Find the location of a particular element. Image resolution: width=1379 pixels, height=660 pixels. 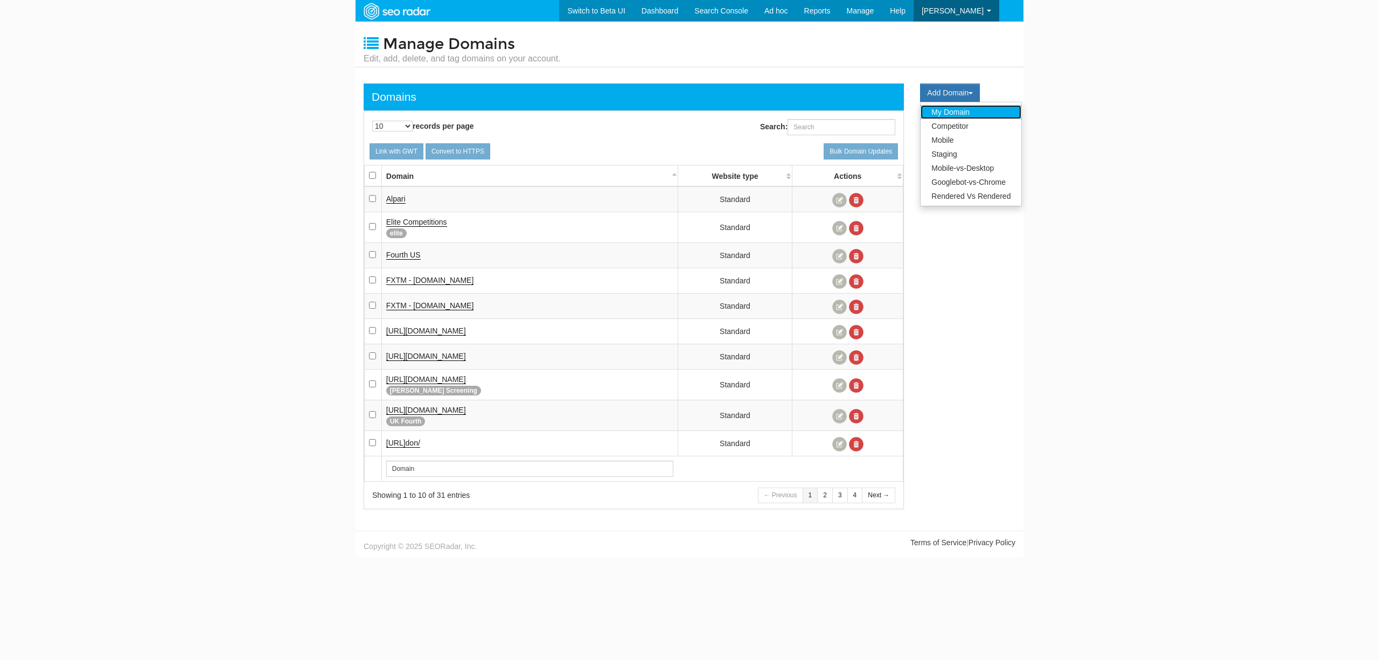

span: UK Fourth is located at coordinates (405, 421).